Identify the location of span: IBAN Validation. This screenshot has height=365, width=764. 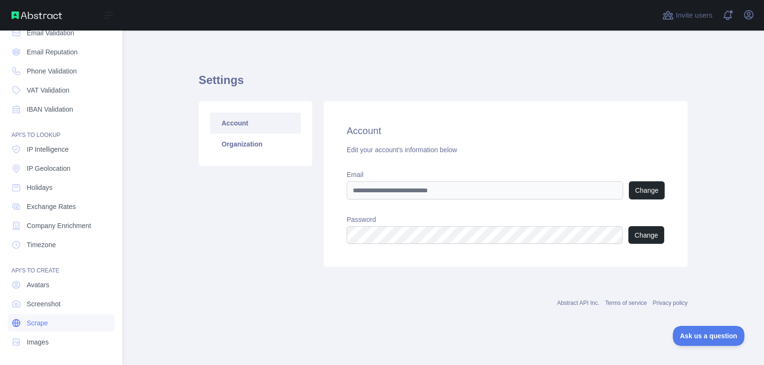
(50, 109).